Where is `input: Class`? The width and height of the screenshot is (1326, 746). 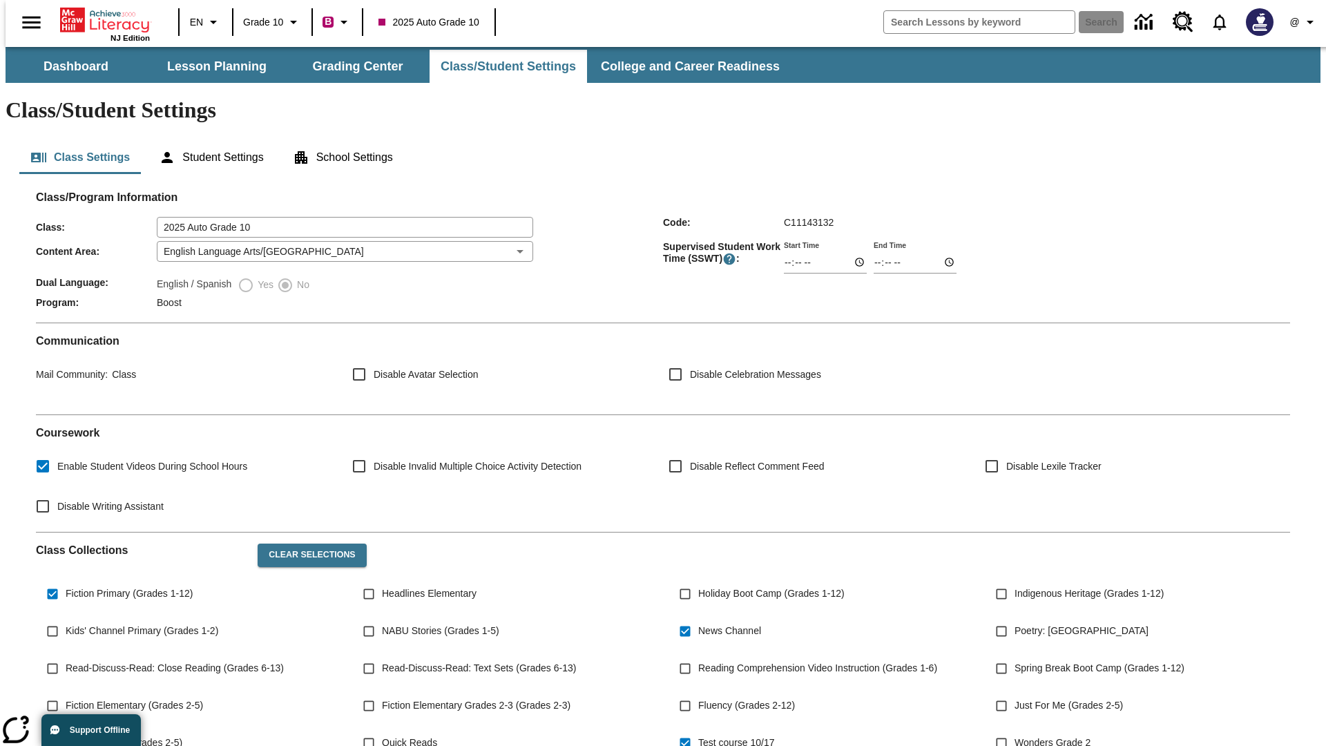 input: Class is located at coordinates (345, 227).